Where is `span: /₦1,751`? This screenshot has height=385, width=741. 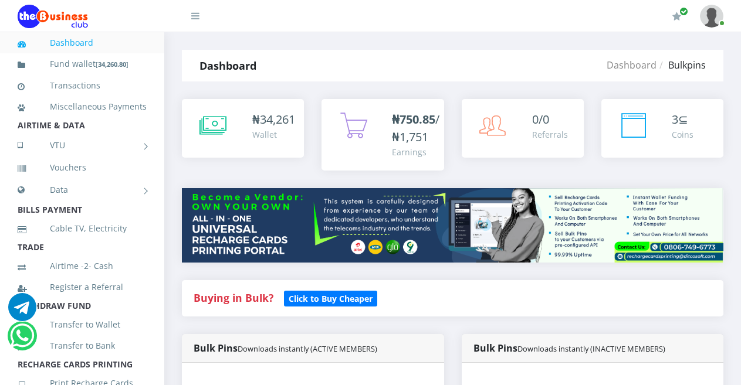 span: /₦1,751 is located at coordinates (415, 128).